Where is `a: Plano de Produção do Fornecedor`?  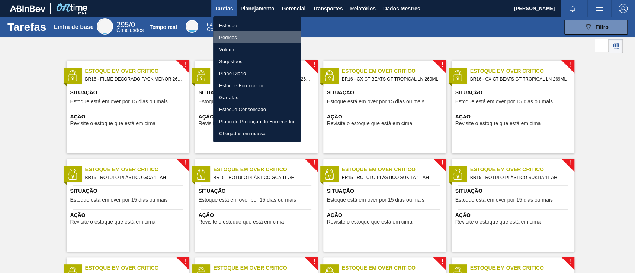 a: Plano de Produção do Fornecedor is located at coordinates (257, 122).